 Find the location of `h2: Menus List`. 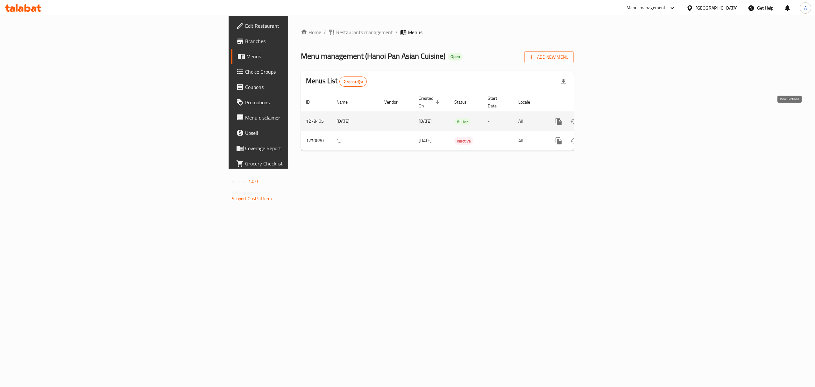

h2: Menus List is located at coordinates (336, 81).